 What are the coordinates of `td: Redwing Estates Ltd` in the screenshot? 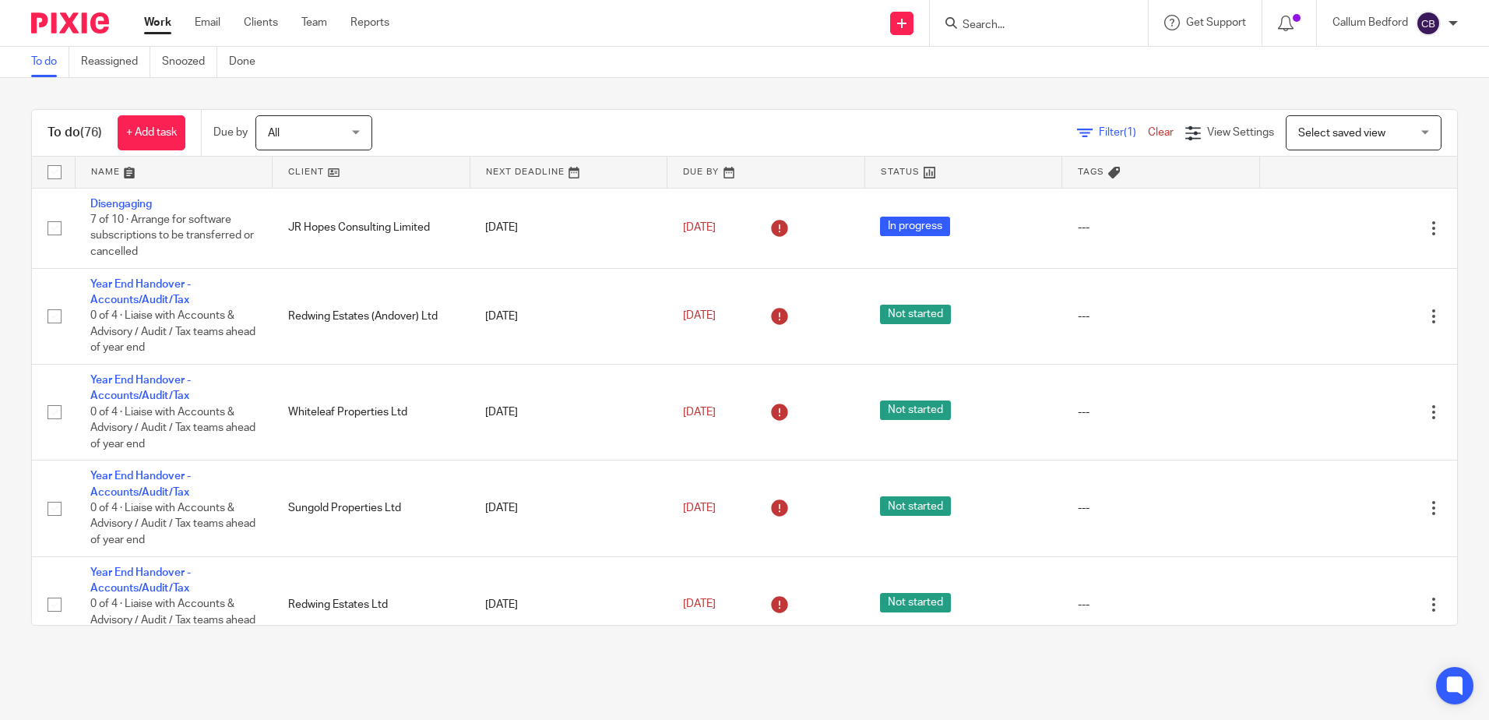 It's located at (372, 604).